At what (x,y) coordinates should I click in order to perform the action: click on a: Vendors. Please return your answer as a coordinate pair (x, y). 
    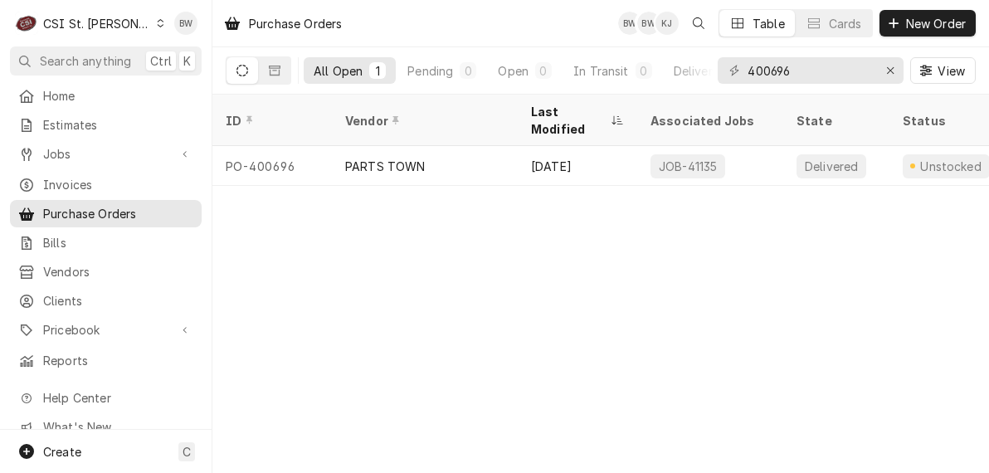
    Looking at the image, I should click on (105, 271).